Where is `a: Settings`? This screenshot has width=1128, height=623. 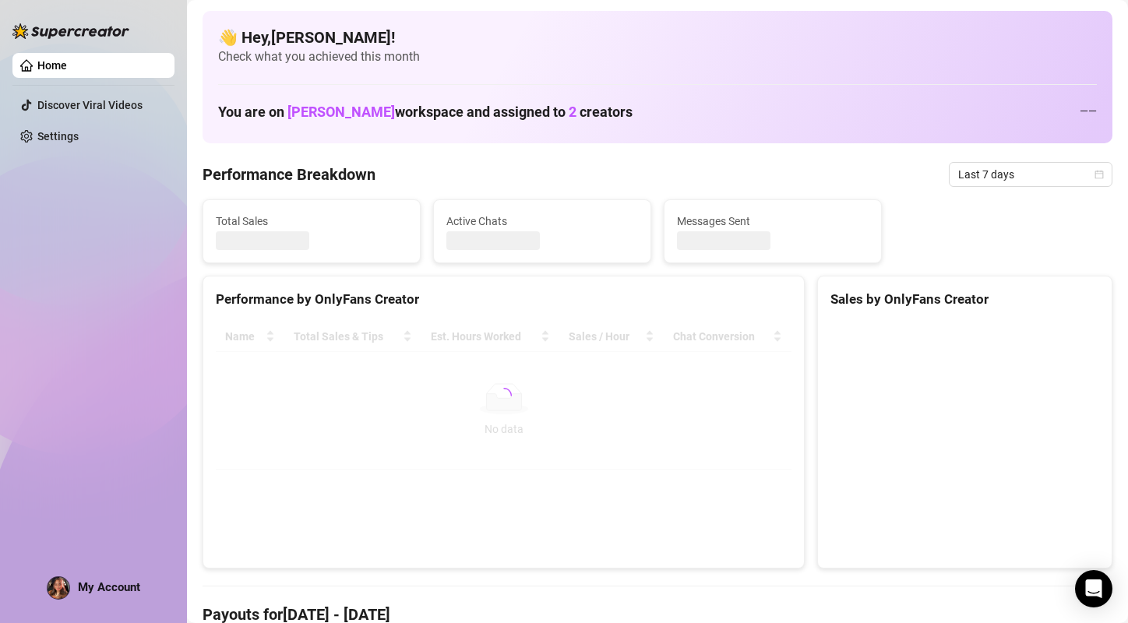 a: Settings is located at coordinates (58, 136).